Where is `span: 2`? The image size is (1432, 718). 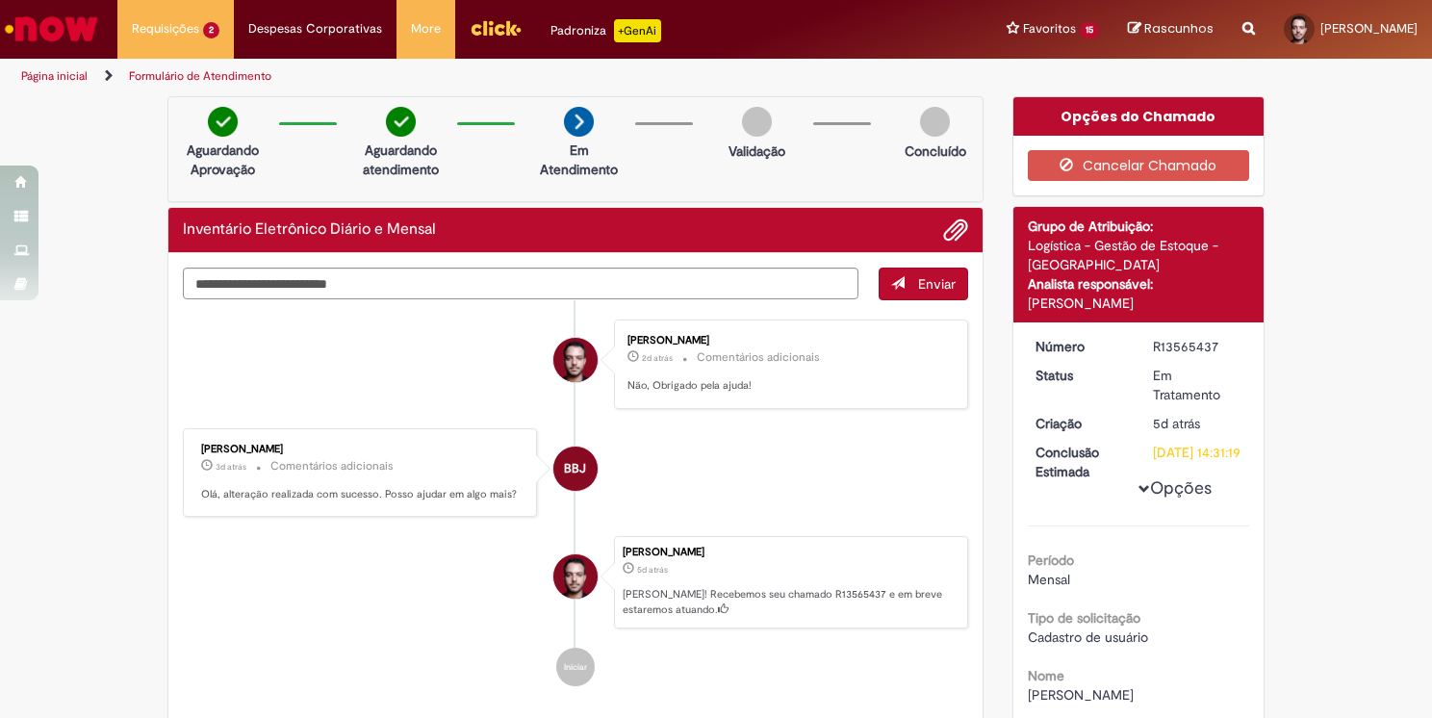 span: 2 is located at coordinates (211, 30).